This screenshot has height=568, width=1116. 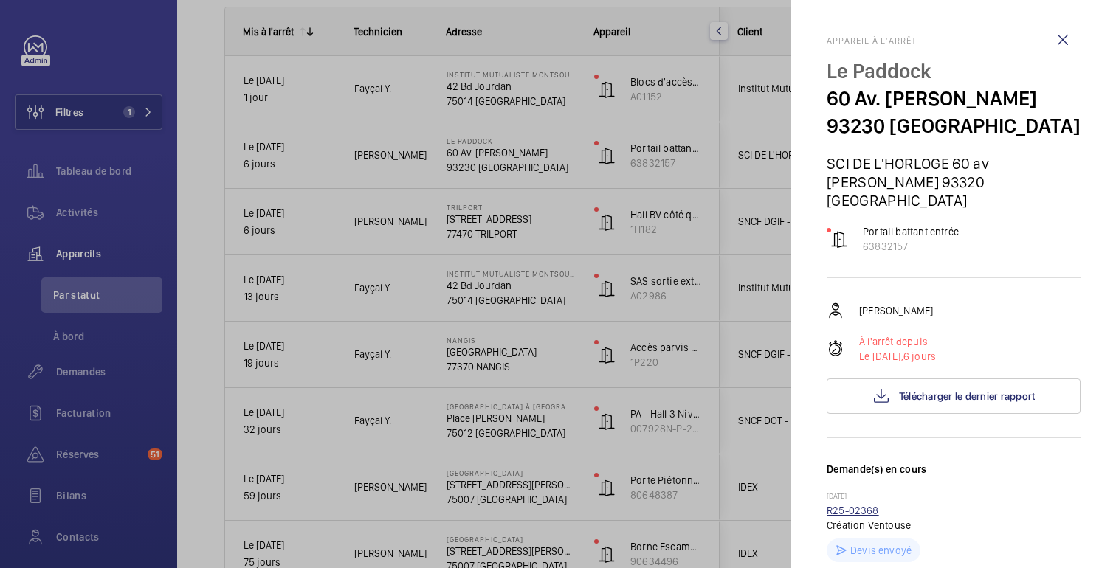 What do you see at coordinates (877, 469) in the screenshot?
I see `font: Demande(s) en cours` at bounding box center [877, 469].